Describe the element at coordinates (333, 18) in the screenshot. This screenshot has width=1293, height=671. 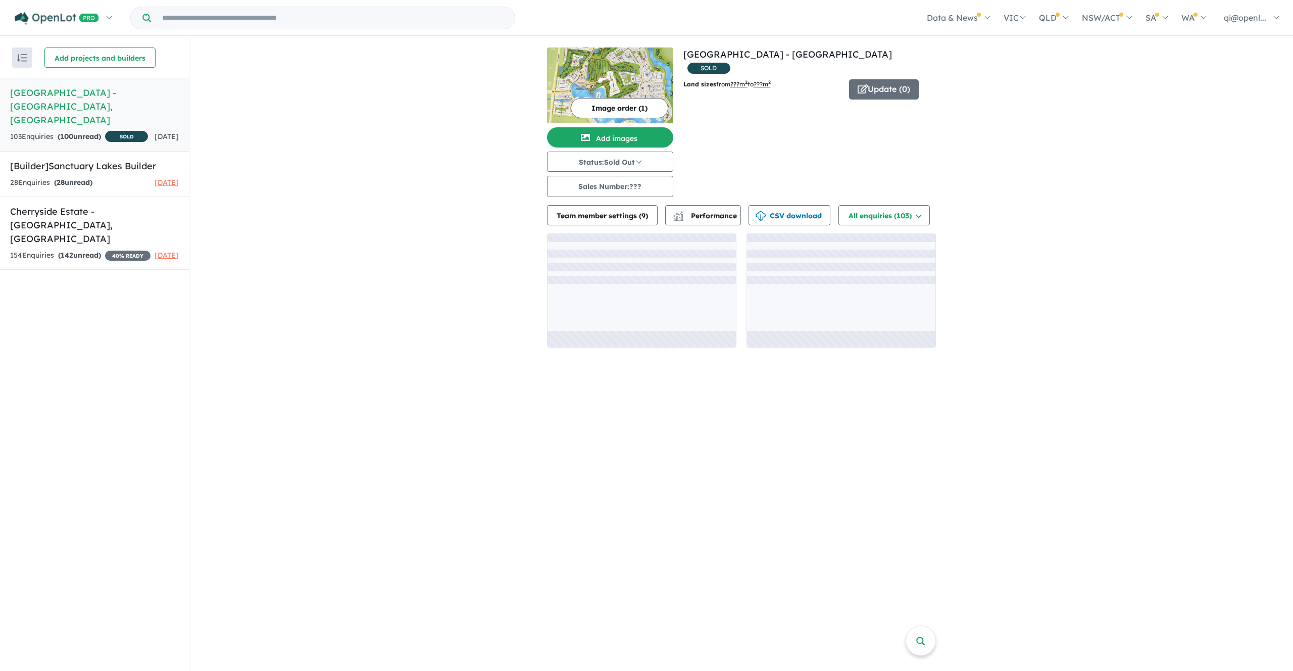
I see `input: Try estate name, suburb, builder or developer` at that location.